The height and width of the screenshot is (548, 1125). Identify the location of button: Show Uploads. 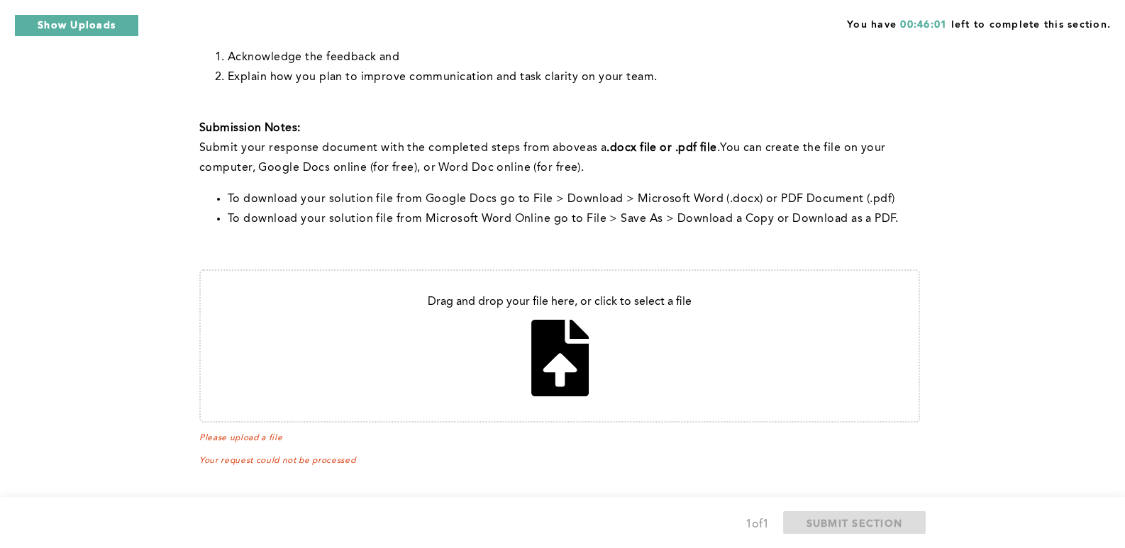
(77, 26).